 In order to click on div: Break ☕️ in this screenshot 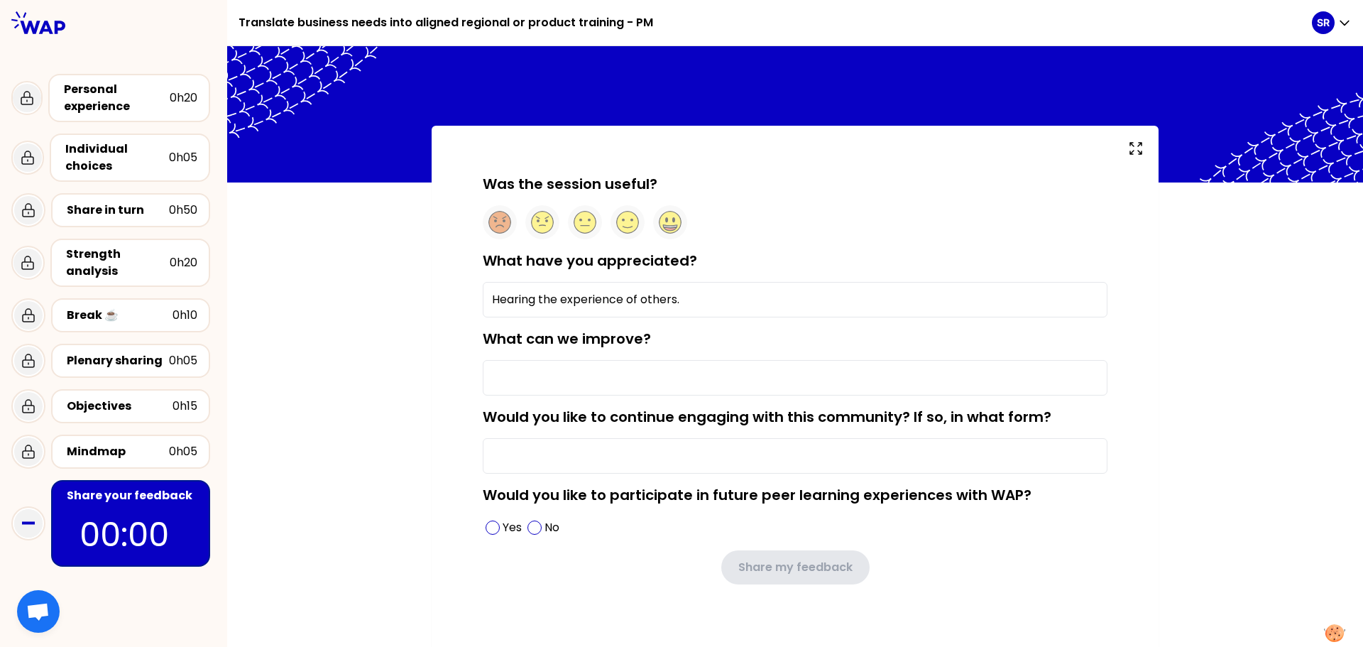, I will do `click(119, 315)`.